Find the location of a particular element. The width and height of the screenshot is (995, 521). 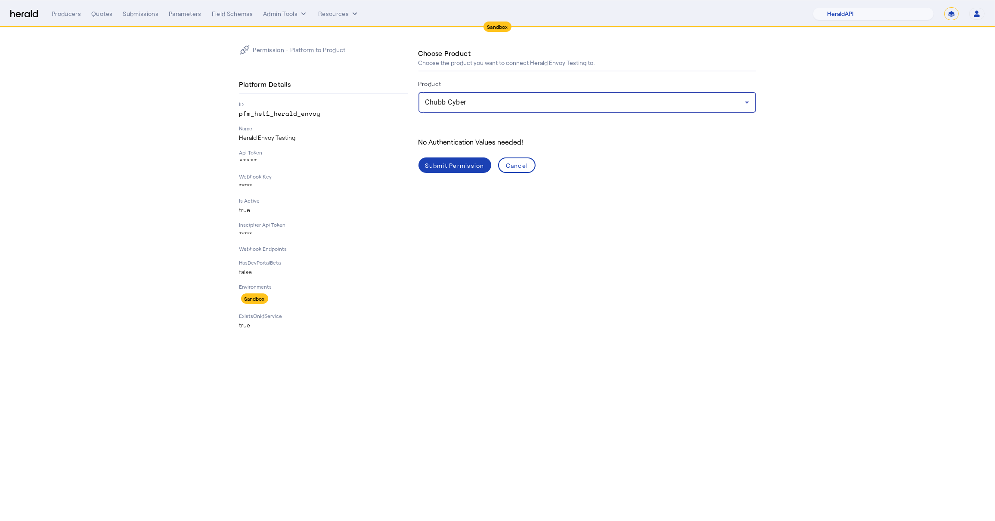

div: Submit Permission is located at coordinates (455, 165).